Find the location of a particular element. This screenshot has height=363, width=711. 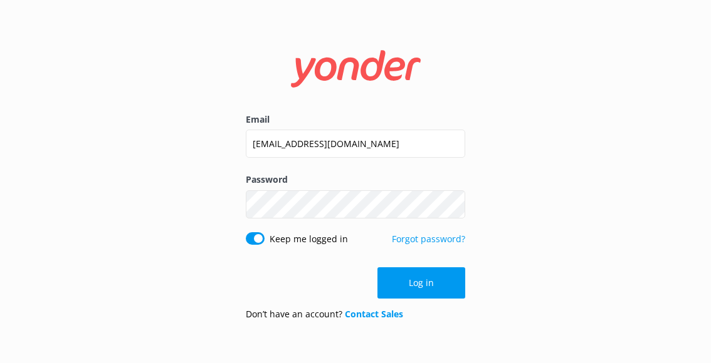

button: Log in is located at coordinates (421, 283).